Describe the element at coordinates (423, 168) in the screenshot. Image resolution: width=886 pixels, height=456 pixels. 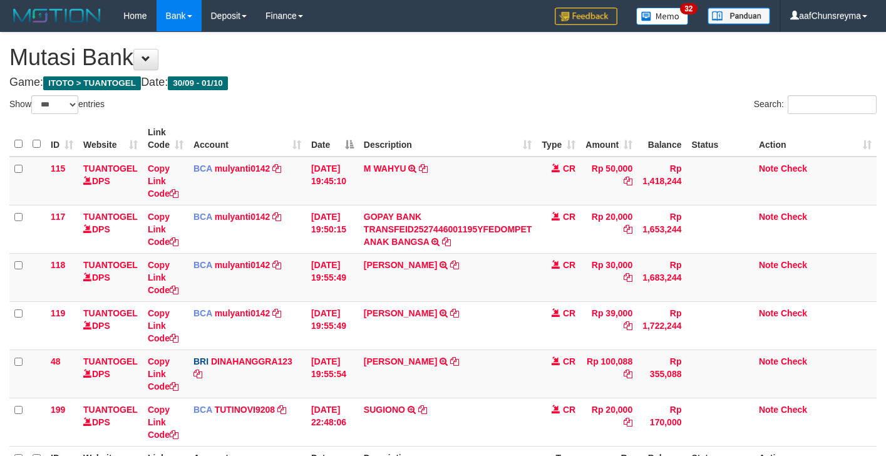
I see `a: Copy M WAHYU to clipboard` at that location.